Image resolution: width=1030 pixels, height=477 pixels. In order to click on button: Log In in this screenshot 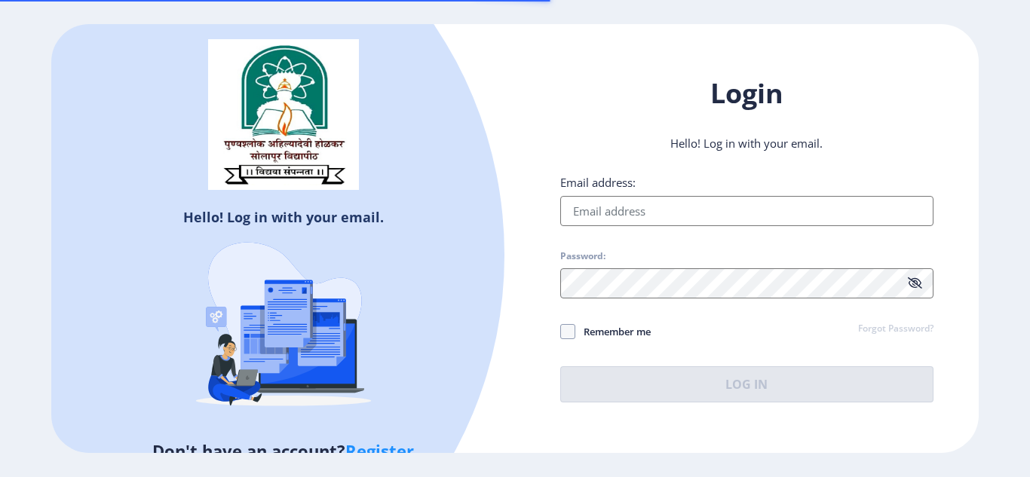, I will do `click(747, 385)`.